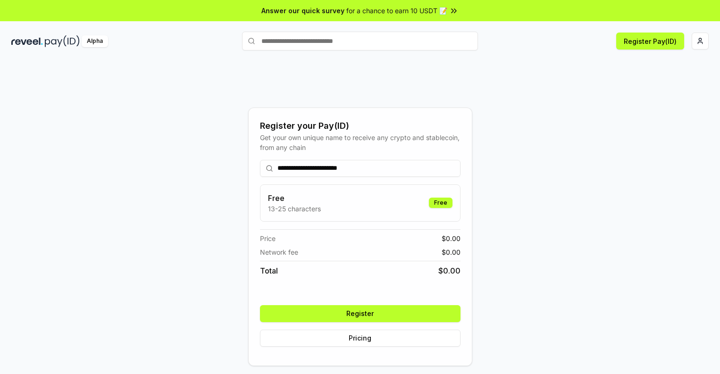 The image size is (720, 374). I want to click on button: Register, so click(360, 314).